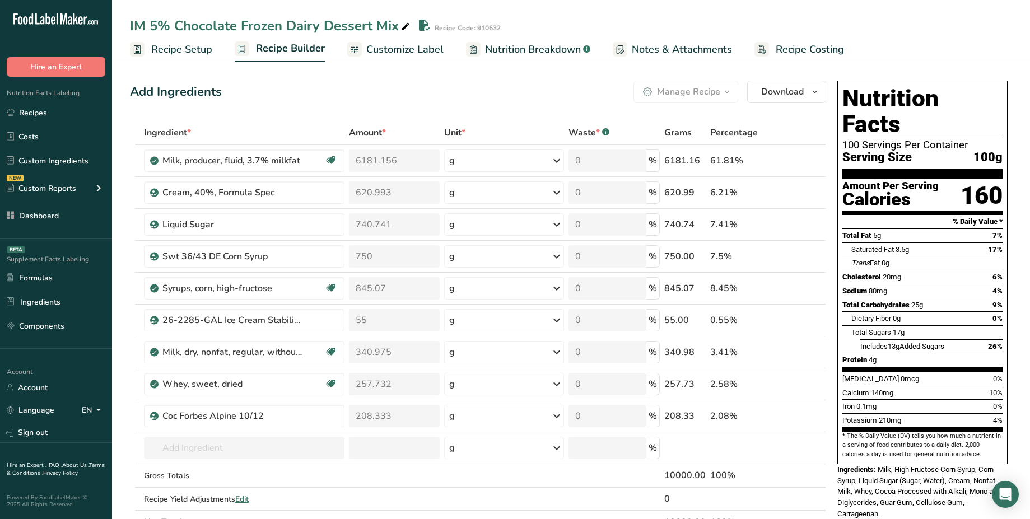 This screenshot has width=1030, height=519. What do you see at coordinates (786, 92) in the screenshot?
I see `button: Download` at bounding box center [786, 92].